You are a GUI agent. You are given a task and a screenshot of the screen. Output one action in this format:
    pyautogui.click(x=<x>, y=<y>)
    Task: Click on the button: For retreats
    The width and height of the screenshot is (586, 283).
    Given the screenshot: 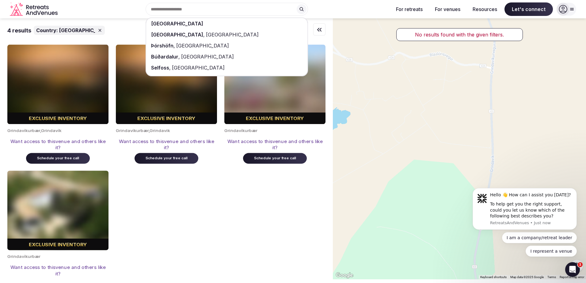 What is the action you would take?
    pyautogui.click(x=409, y=9)
    